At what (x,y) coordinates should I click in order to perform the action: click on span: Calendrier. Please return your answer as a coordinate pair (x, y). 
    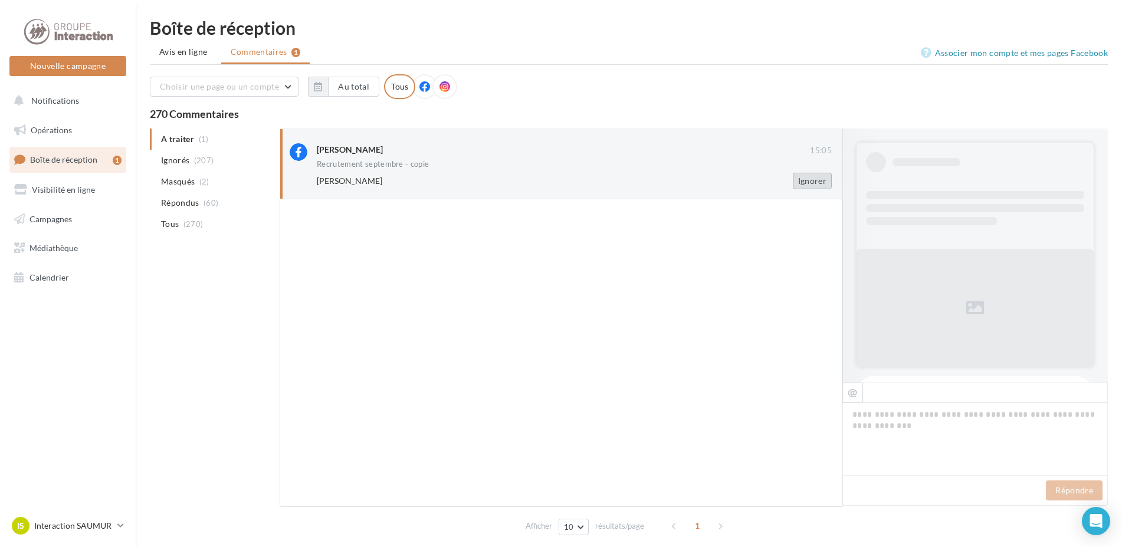
    Looking at the image, I should click on (49, 277).